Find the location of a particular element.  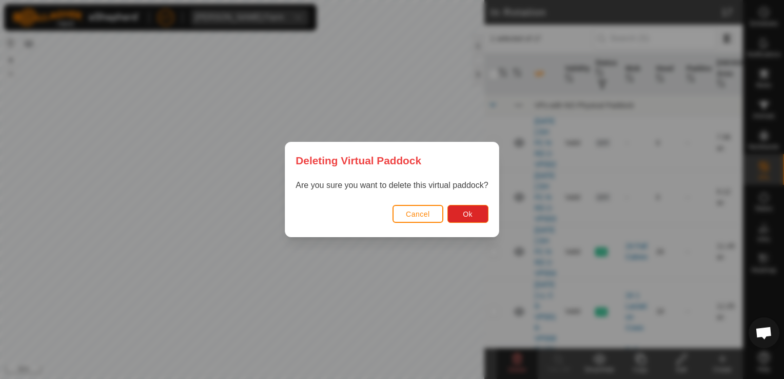

span: Cancel is located at coordinates (418, 214).